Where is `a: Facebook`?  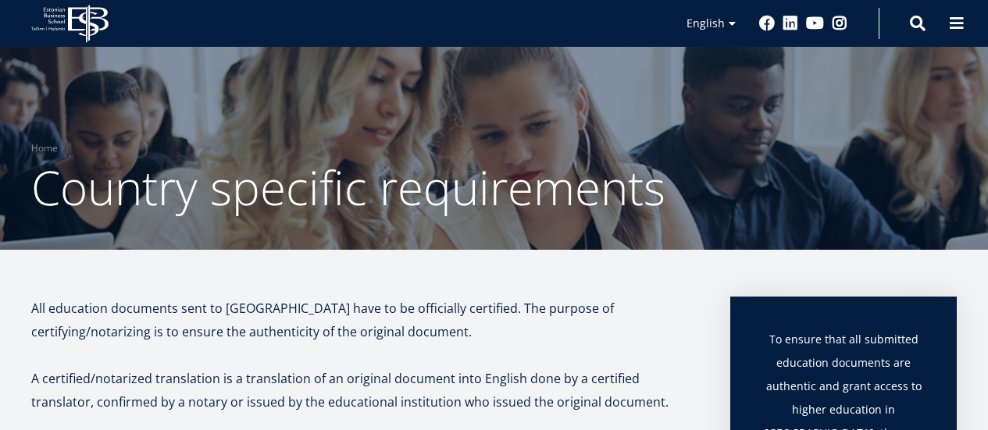 a: Facebook is located at coordinates (767, 23).